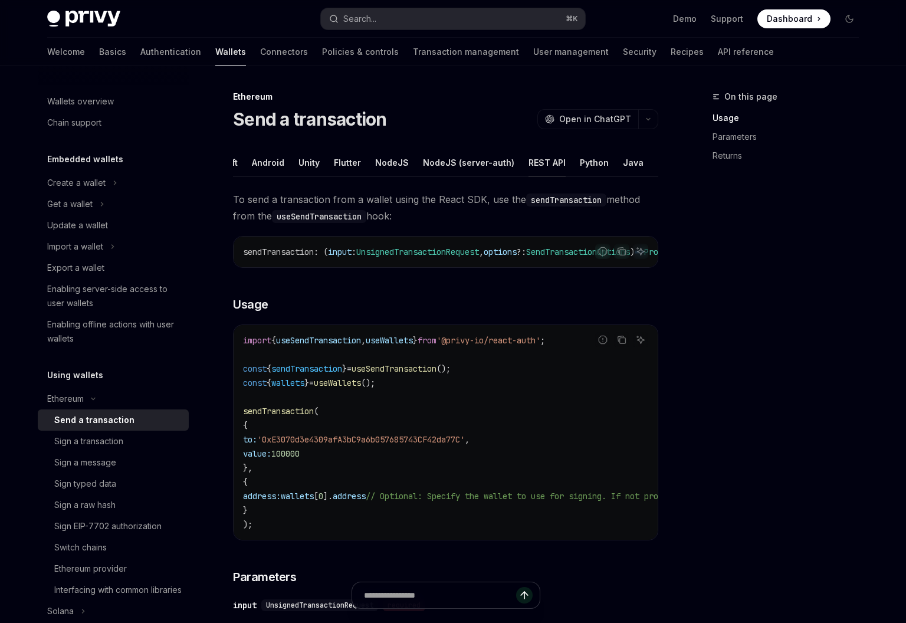 This screenshot has width=906, height=623. Describe the element at coordinates (297, 496) in the screenshot. I see `span: wallets` at that location.